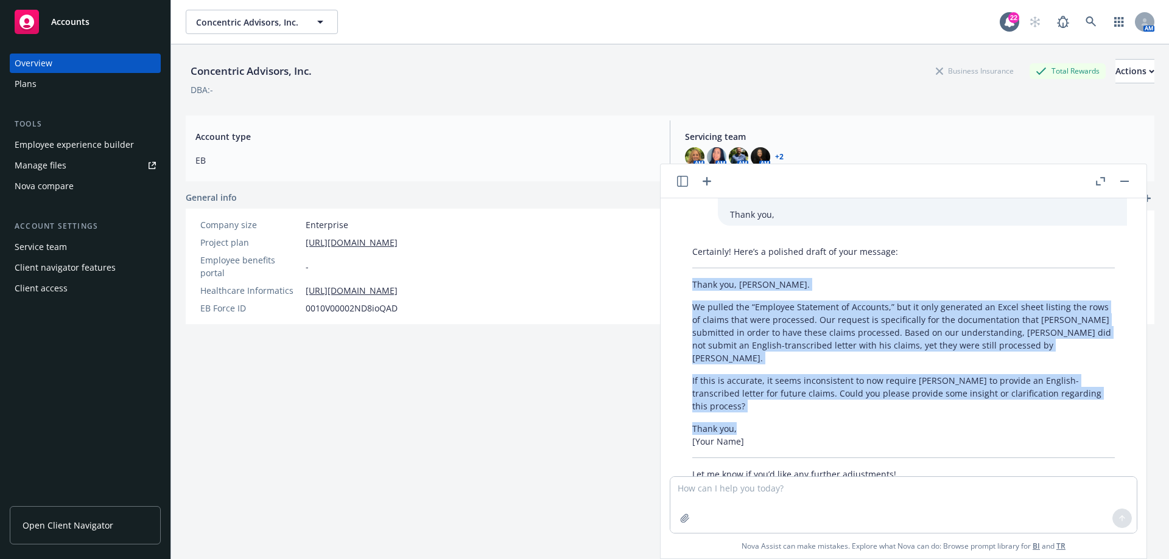 This screenshot has height=559, width=1169. Describe the element at coordinates (425, 160) in the screenshot. I see `span: EB` at that location.